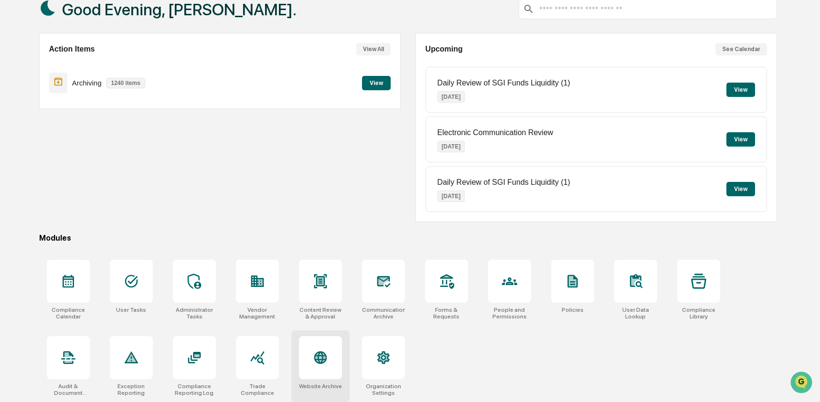 This screenshot has width=820, height=402. What do you see at coordinates (741, 49) in the screenshot?
I see `a: See Calendar` at bounding box center [741, 49].